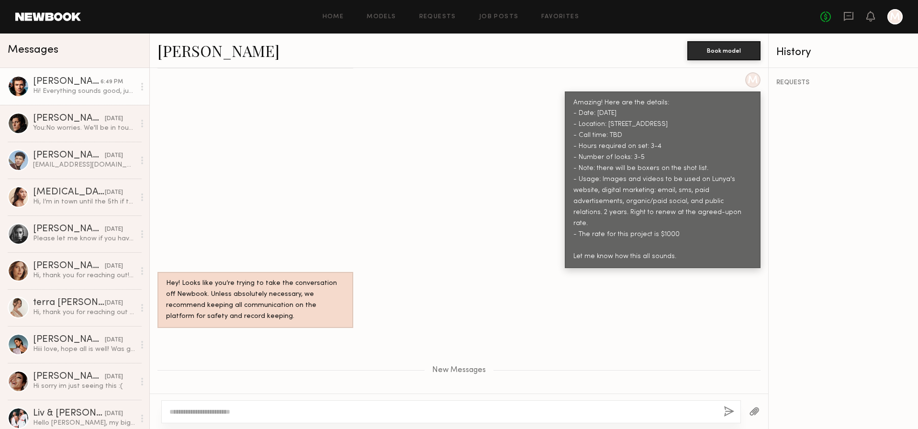  Describe the element at coordinates (84, 386) in the screenshot. I see `div: Hi sorry im just seeing this :(` at that location.